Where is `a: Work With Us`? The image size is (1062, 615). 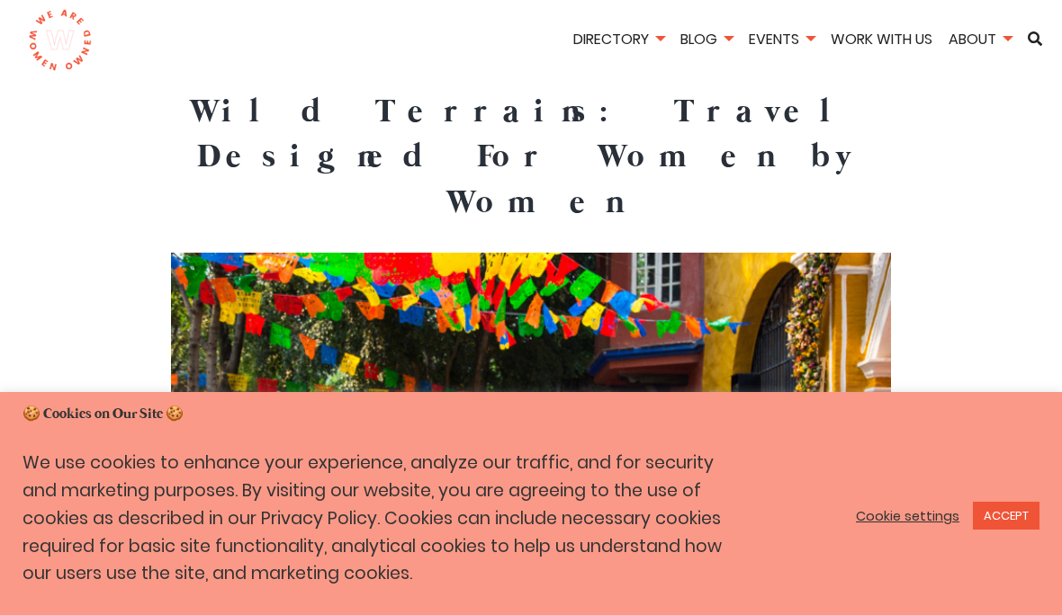 a: Work With Us is located at coordinates (881, 39).